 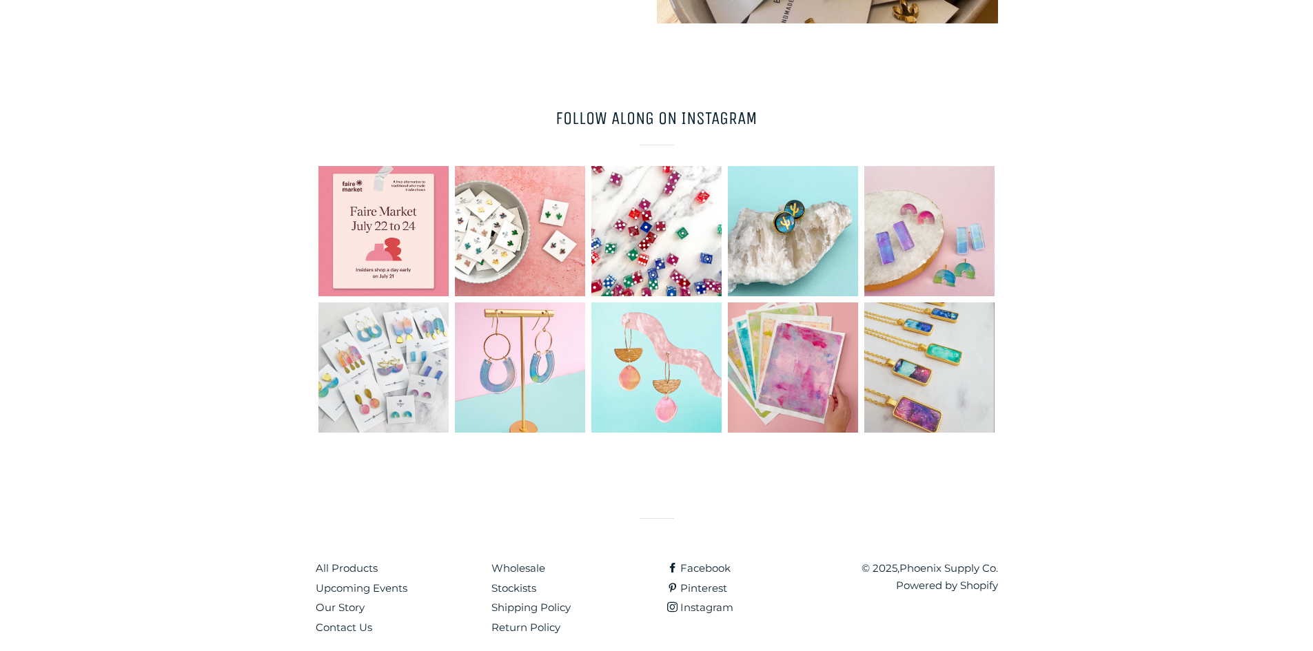 I want to click on a: Instagram post with the caption: Summer Abstract Art earring try-on! These release exclusively vi..., so click(x=930, y=174).